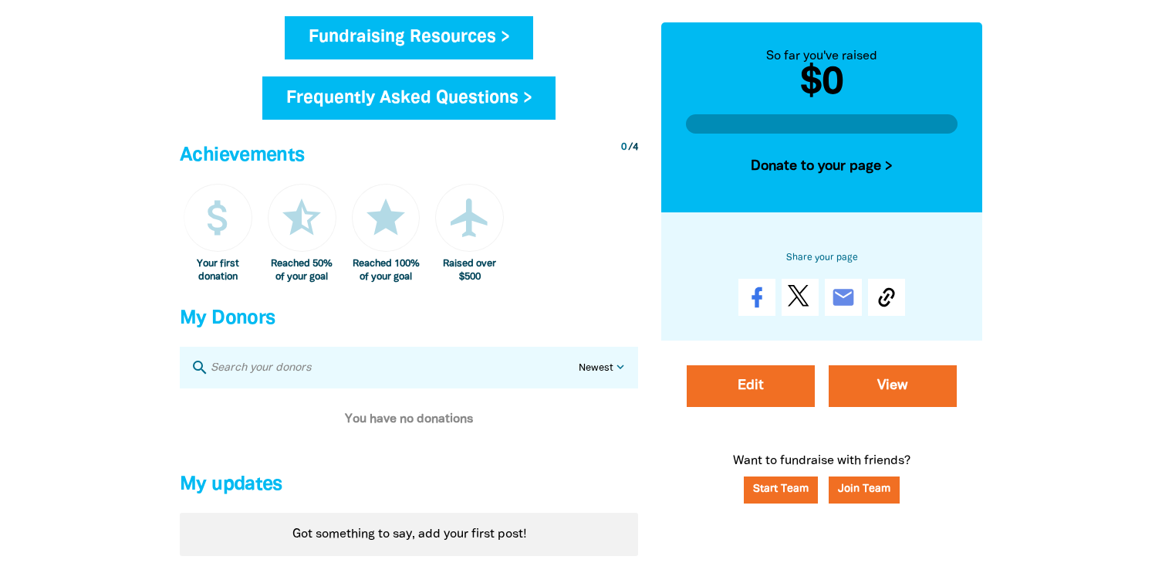  I want to click on span: My Donors, so click(227, 318).